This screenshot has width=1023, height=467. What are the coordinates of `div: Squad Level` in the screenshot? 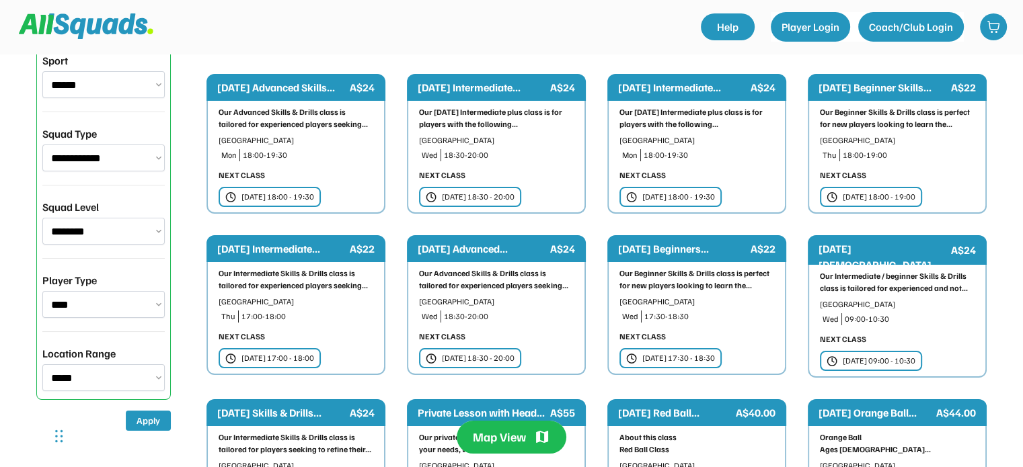 It's located at (71, 207).